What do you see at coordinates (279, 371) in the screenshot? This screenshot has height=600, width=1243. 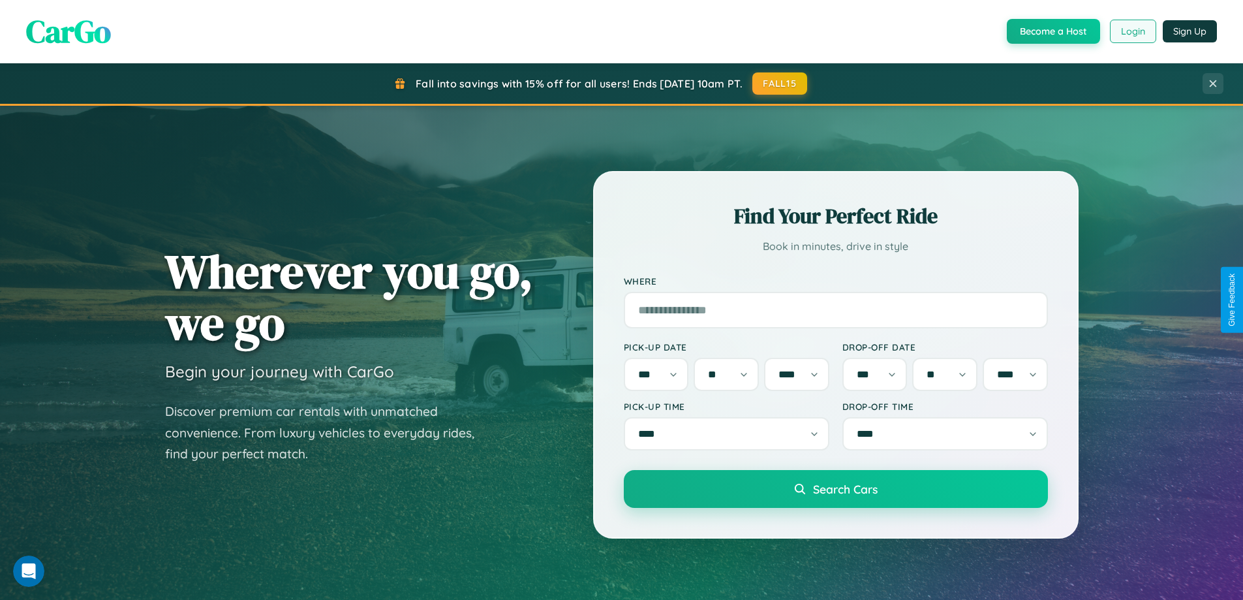 I see `h3: Begin your journey with CarGo` at bounding box center [279, 371].